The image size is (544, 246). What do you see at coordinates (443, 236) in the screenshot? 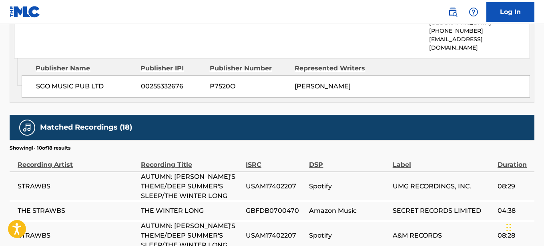
I see `span: A&M RECORDS` at bounding box center [443, 236].